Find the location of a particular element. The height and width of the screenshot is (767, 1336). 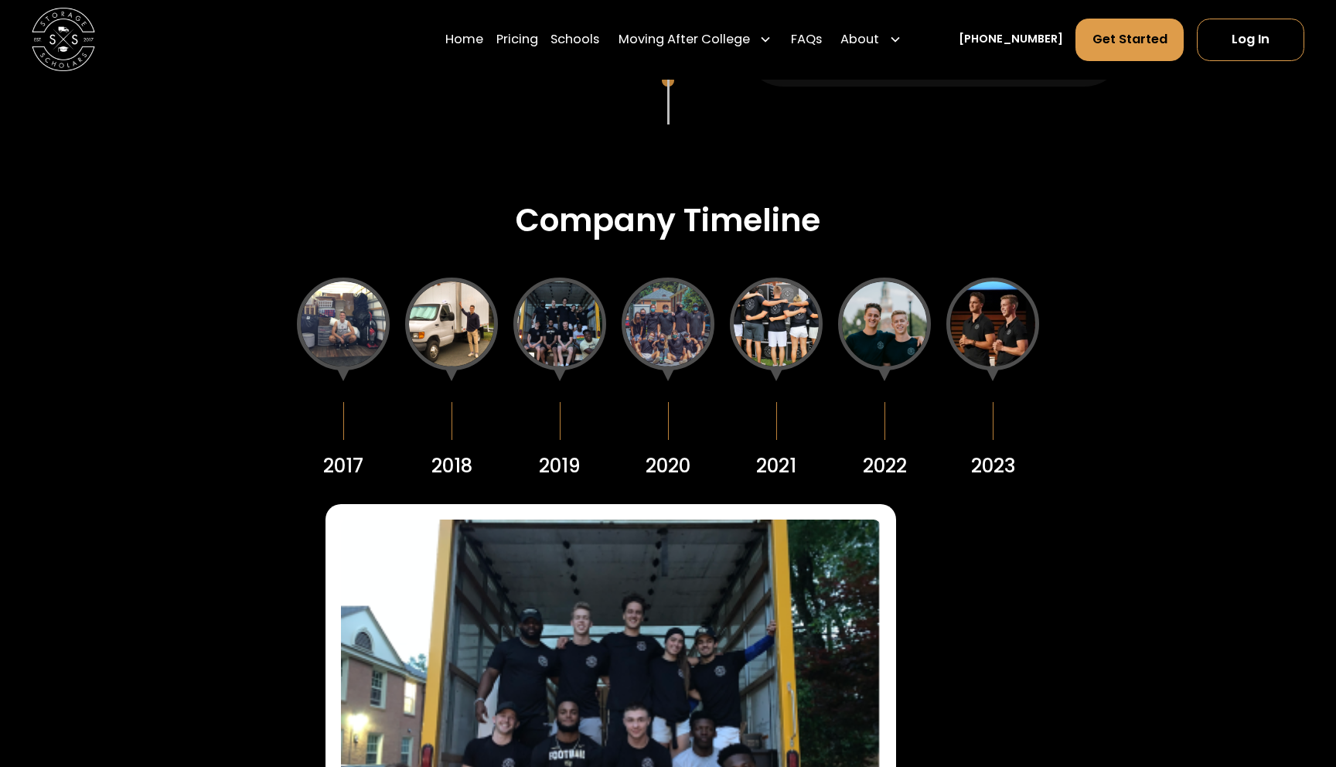

img: Storage Scholars main logo is located at coordinates (63, 39).